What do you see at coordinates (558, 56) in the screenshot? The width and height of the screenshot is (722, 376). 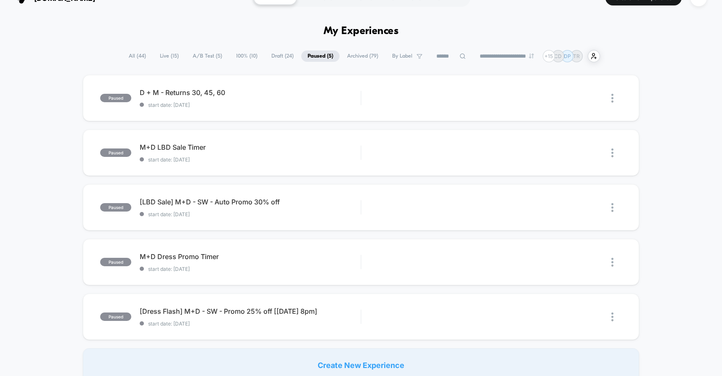 I see `p: CD` at bounding box center [558, 56].